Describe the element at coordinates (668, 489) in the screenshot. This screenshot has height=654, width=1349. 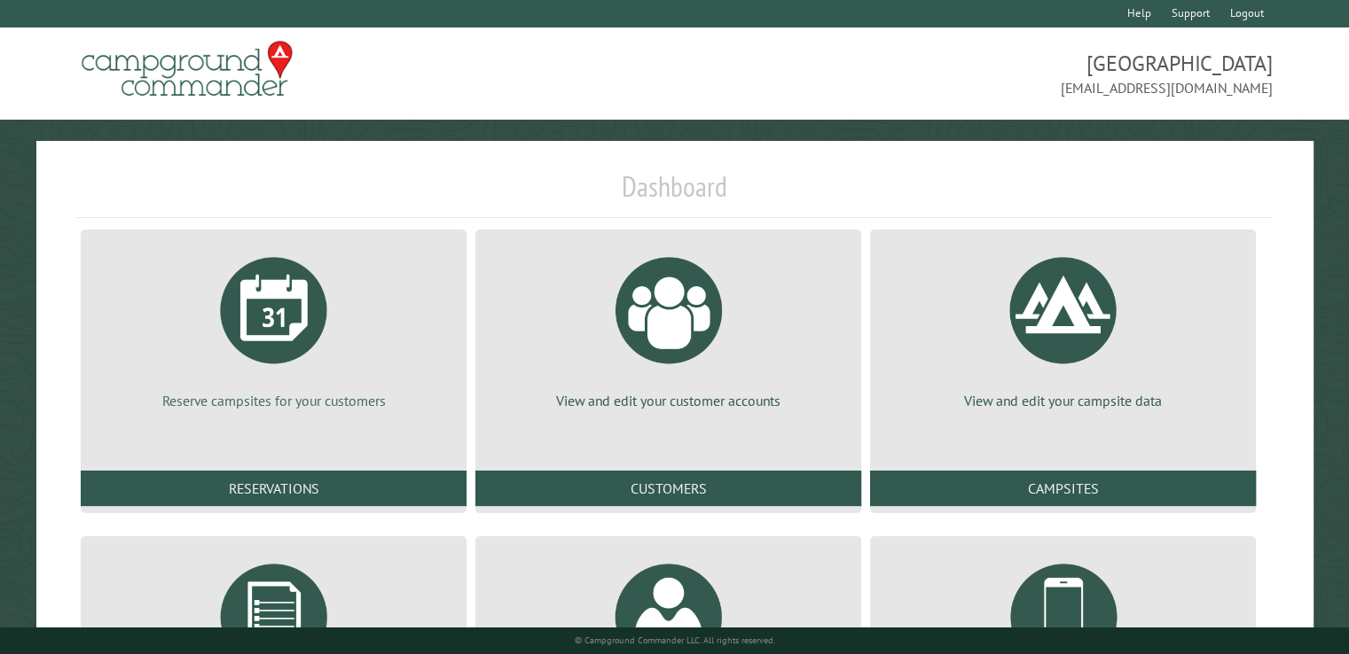
I see `a: Customers` at that location.